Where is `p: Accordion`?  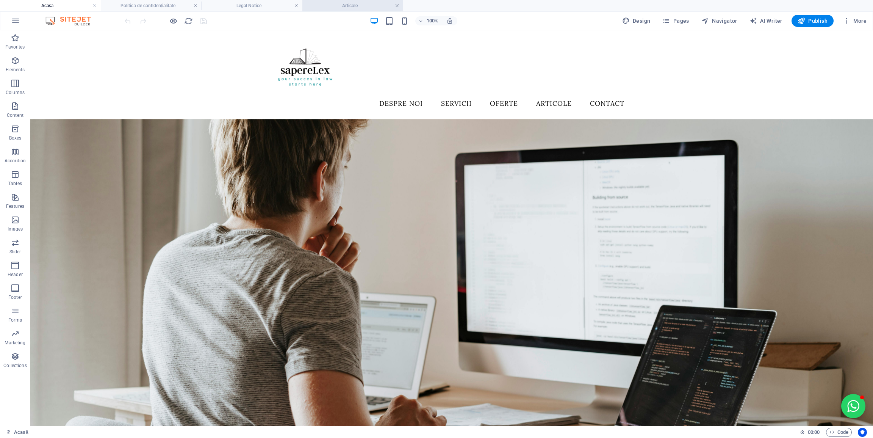 p: Accordion is located at coordinates (15, 161).